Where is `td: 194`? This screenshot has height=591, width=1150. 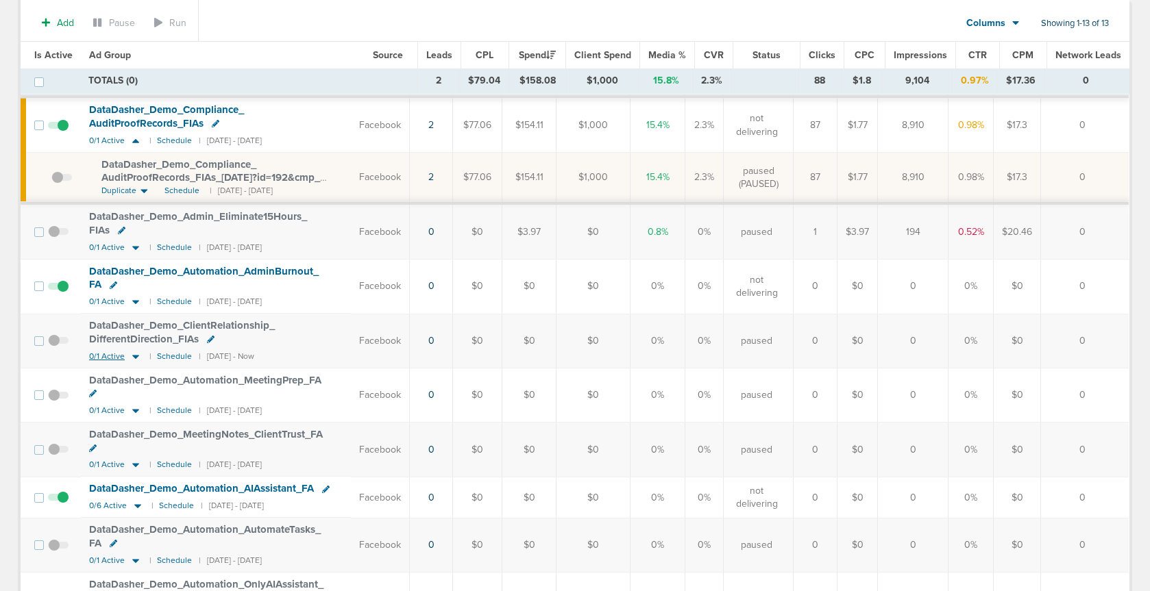 td: 194 is located at coordinates (913, 231).